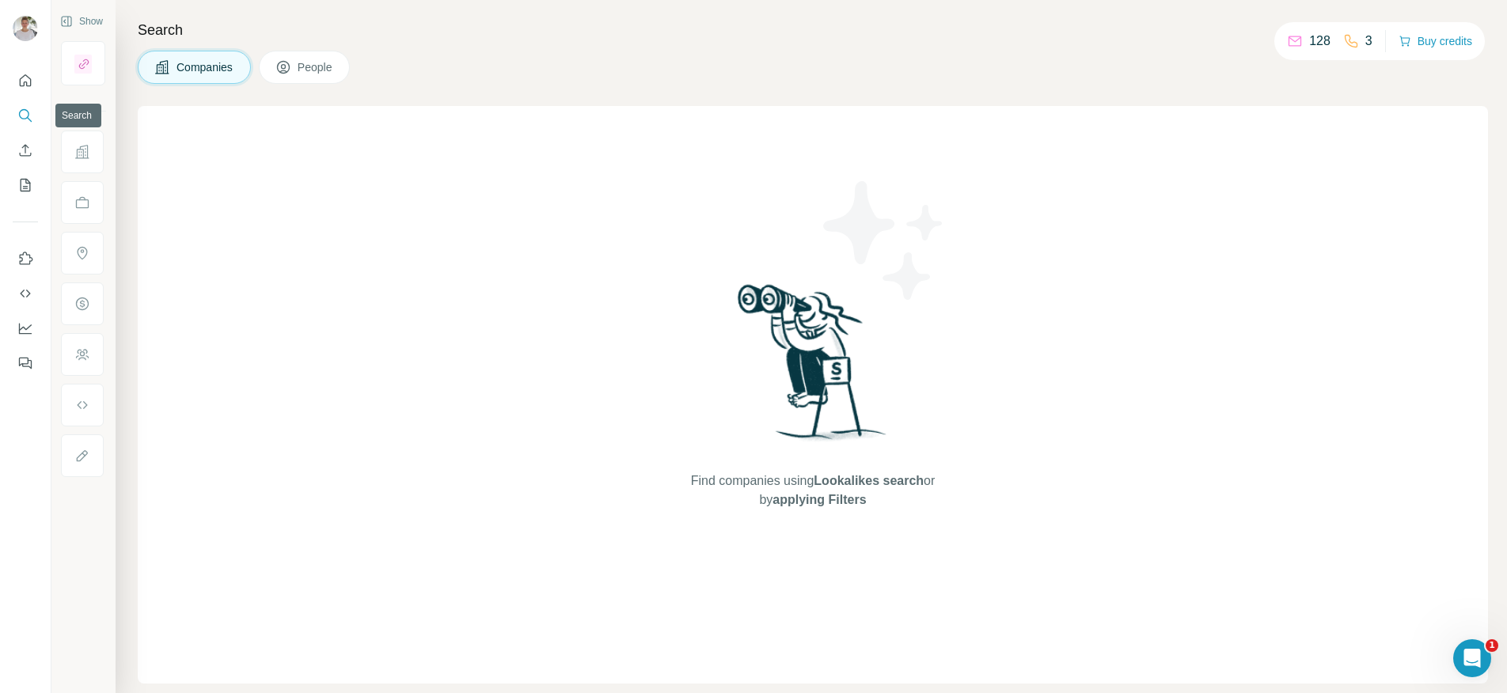 This screenshot has width=1507, height=693. I want to click on img: Avatar, so click(25, 28).